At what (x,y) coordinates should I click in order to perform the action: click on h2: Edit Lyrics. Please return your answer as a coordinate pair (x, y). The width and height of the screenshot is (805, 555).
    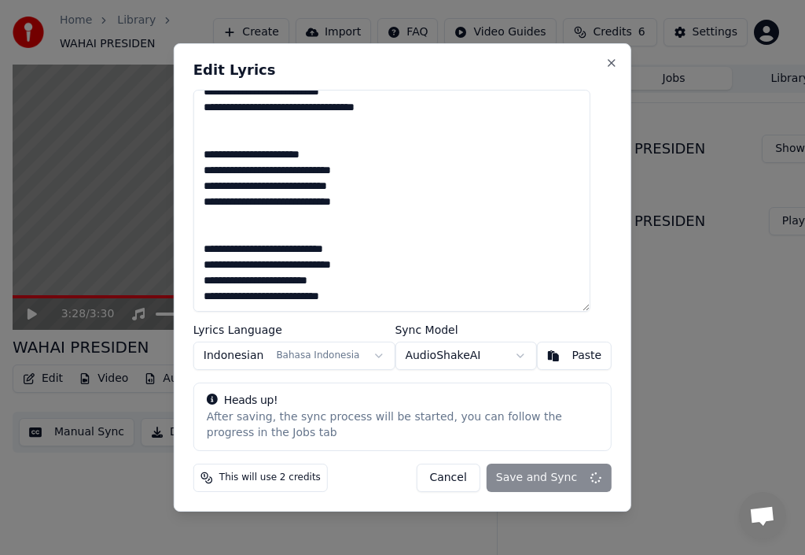
    Looking at the image, I should click on (403, 70).